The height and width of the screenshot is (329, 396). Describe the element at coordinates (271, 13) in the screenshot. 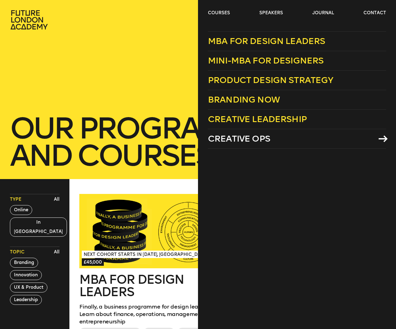

I see `a: speakers` at that location.